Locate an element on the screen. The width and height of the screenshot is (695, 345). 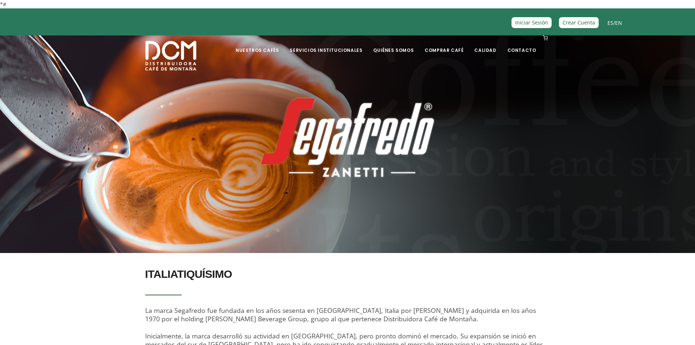
a: Comprar Café is located at coordinates (444, 45).